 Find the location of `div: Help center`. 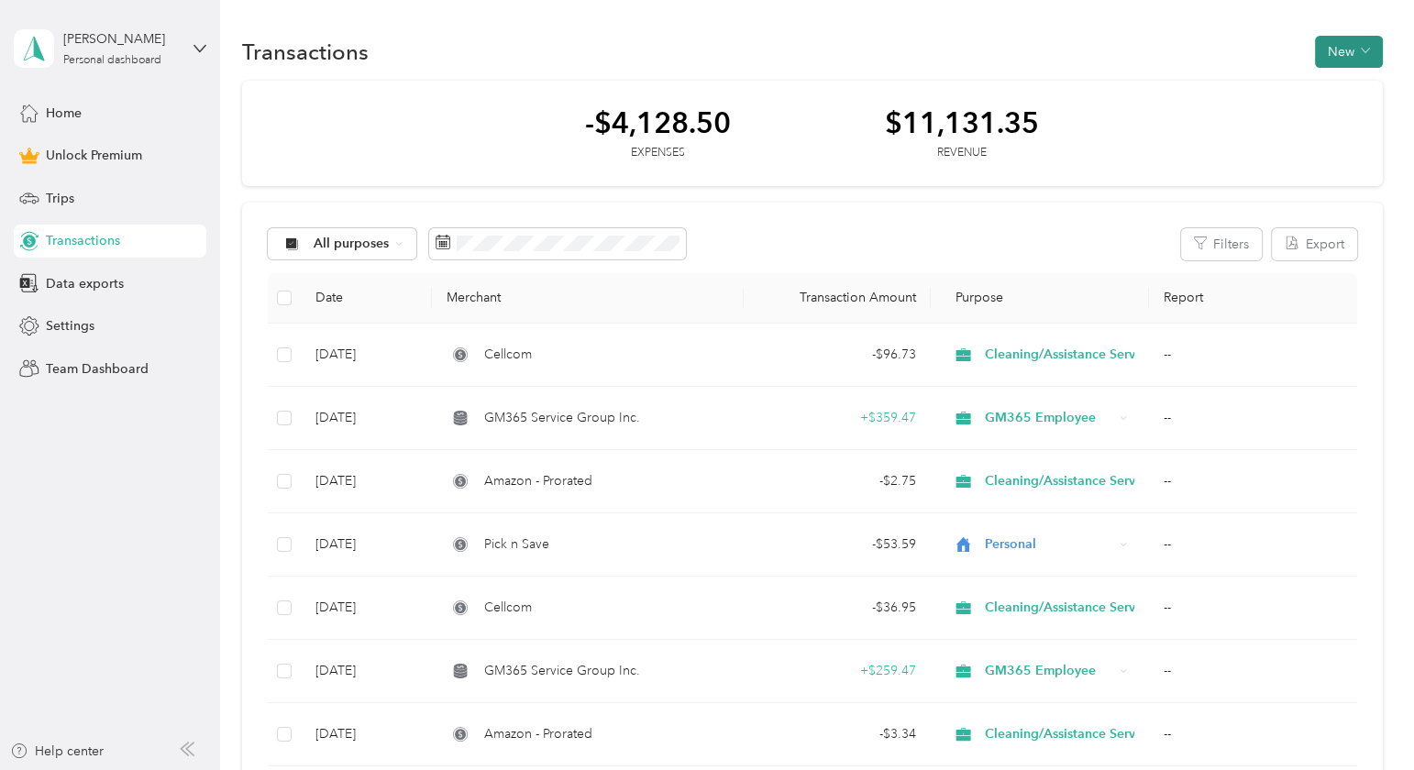

div: Help center is located at coordinates (57, 751).